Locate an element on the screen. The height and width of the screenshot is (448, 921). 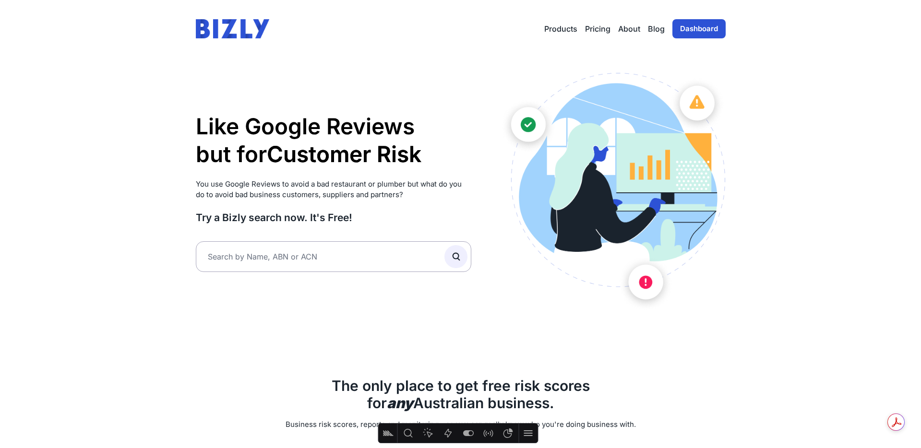
h2: The only place to get free risk scores for Australian business. is located at coordinates (461, 394).